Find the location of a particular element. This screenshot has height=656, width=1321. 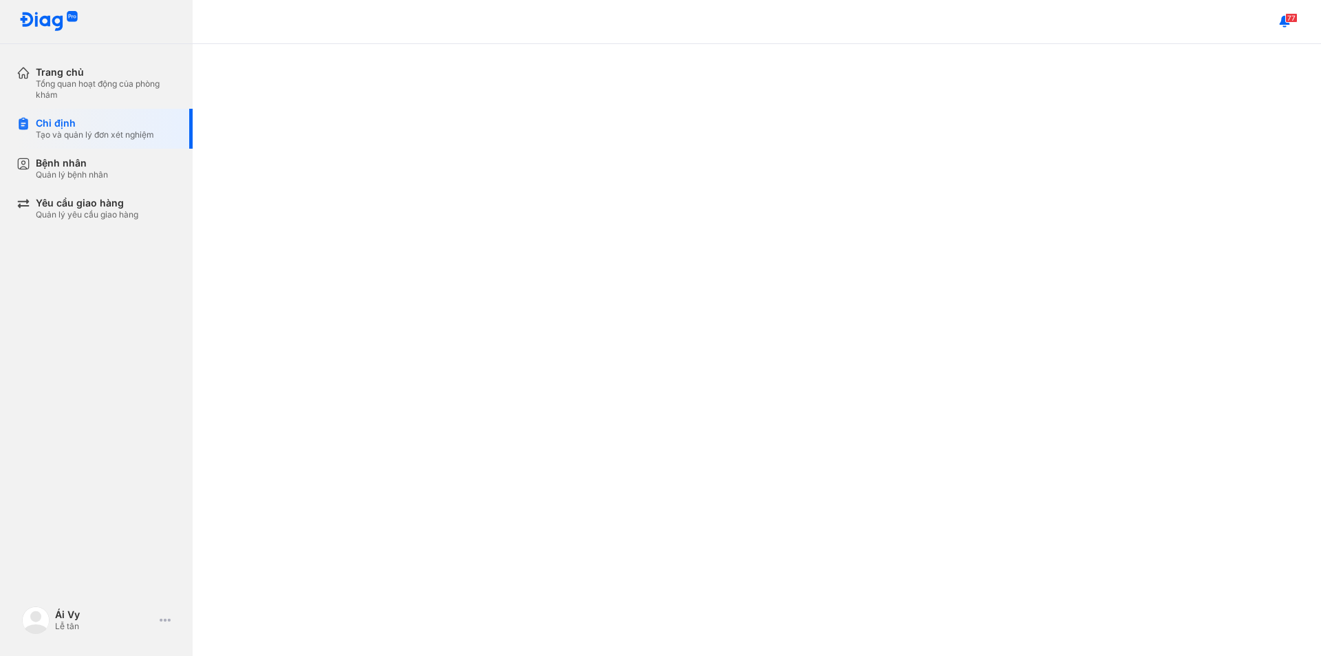

div: Yêu cầu giao hàng is located at coordinates (87, 203).